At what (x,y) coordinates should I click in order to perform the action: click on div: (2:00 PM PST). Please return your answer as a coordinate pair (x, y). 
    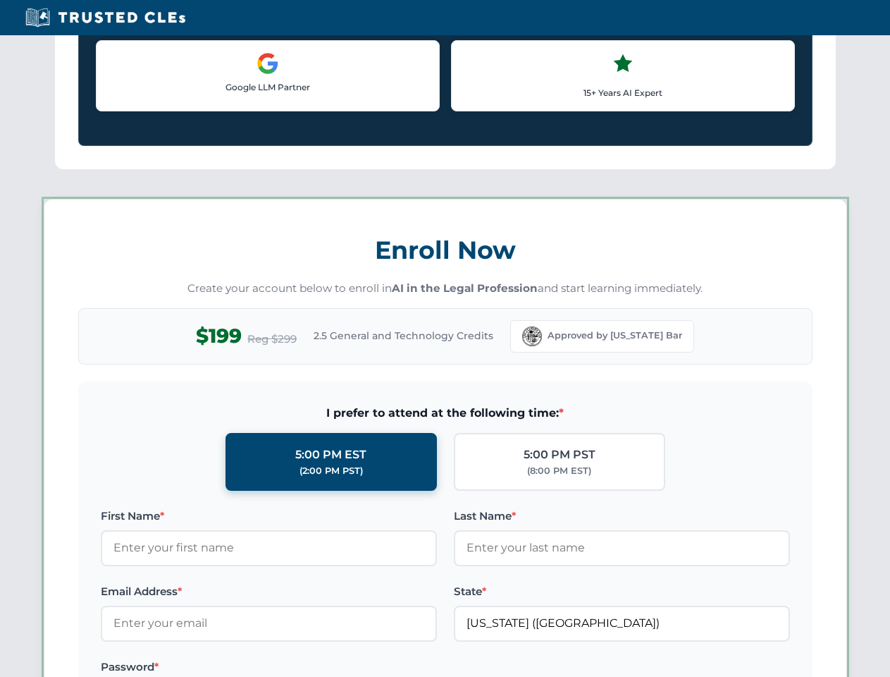
    Looking at the image, I should click on (331, 471).